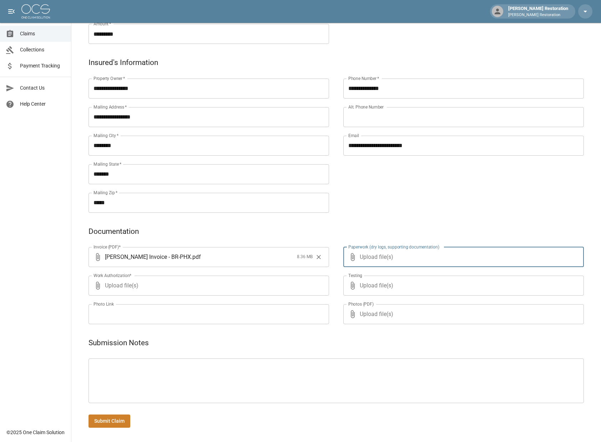 The height and width of the screenshot is (442, 601). Describe the element at coordinates (42, 50) in the screenshot. I see `span: Collections` at that location.